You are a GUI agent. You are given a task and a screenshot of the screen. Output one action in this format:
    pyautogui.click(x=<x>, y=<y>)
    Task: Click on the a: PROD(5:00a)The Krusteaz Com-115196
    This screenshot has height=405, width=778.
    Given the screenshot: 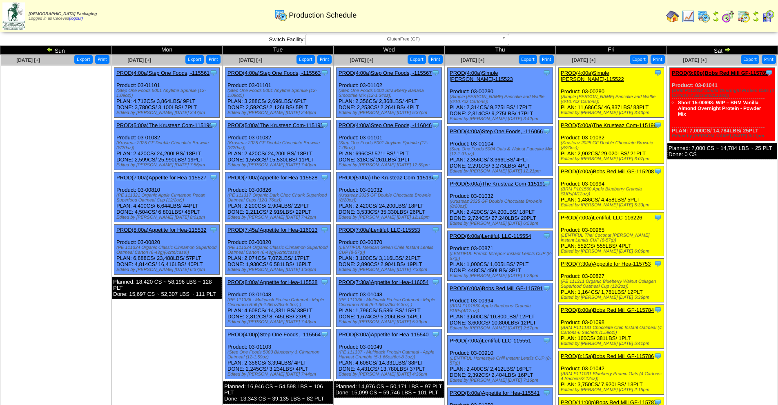 What is the action you would take?
    pyautogui.click(x=164, y=125)
    